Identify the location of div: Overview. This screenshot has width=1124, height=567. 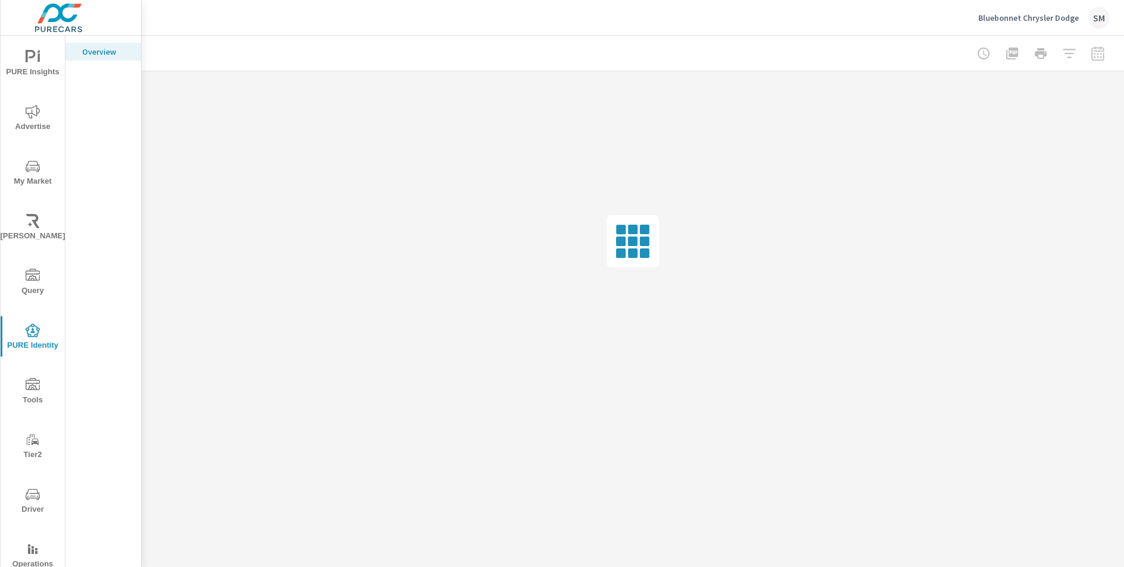
(103, 52).